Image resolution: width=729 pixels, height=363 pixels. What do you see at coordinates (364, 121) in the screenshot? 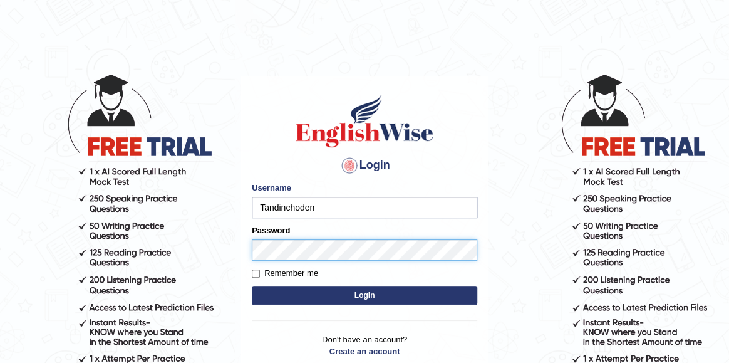
I see `img: Logo of English Wise sign in for intelligent practice with AI` at bounding box center [364, 121].